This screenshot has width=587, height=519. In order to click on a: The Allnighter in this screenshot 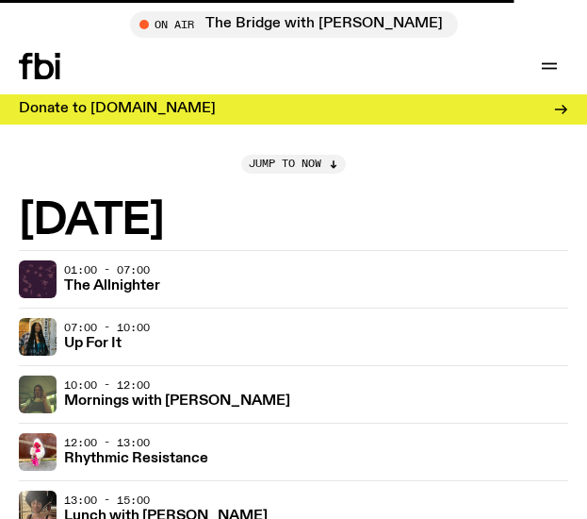, I will do `click(112, 284)`.